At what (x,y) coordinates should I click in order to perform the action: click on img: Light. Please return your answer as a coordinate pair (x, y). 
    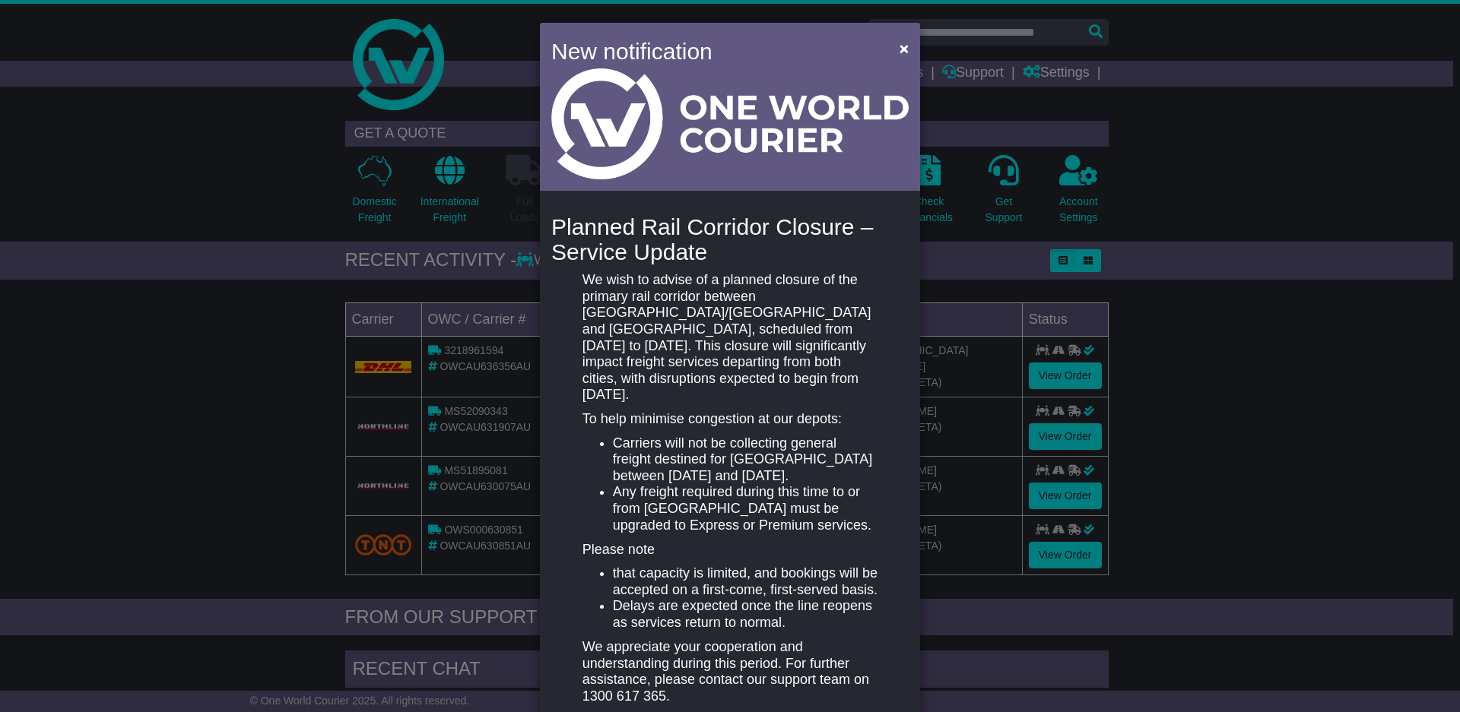
    Looking at the image, I should click on (730, 124).